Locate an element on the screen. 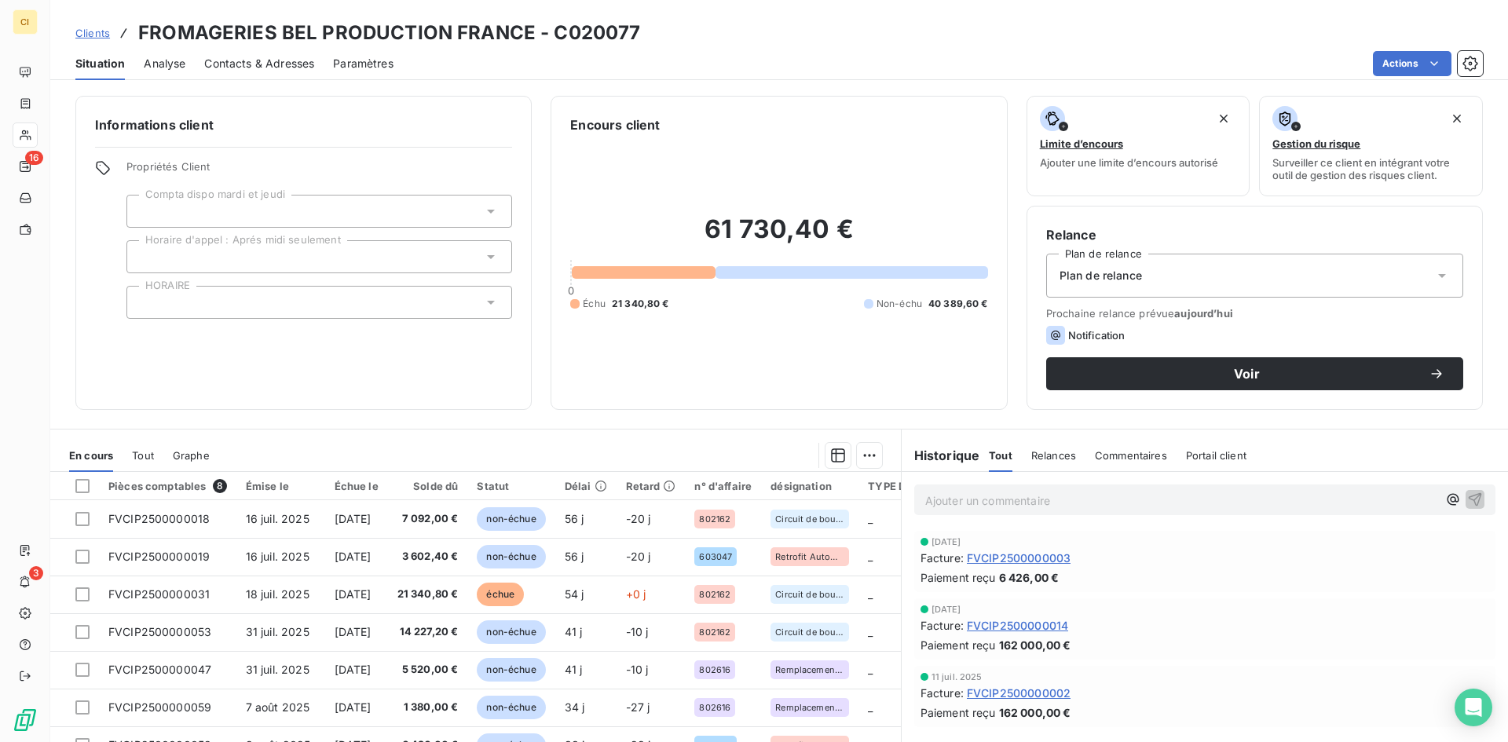 Image resolution: width=1508 pixels, height=742 pixels. span: 16 is located at coordinates (34, 158).